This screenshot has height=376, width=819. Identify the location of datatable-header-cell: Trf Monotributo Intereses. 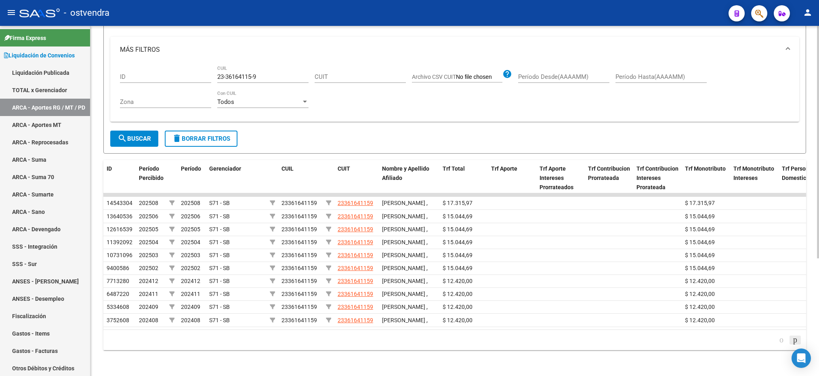
(754, 178).